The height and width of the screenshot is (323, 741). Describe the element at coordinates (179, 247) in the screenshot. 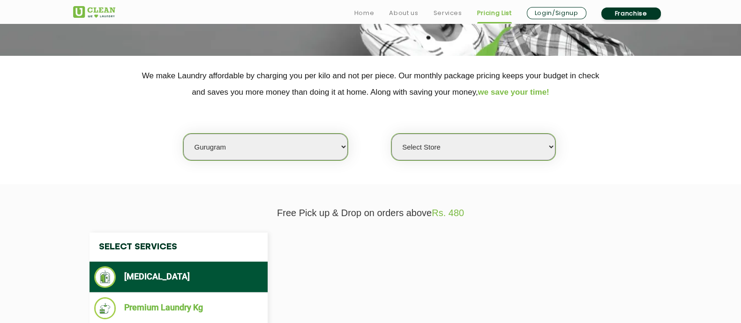

I see `h4: Select Services` at that location.